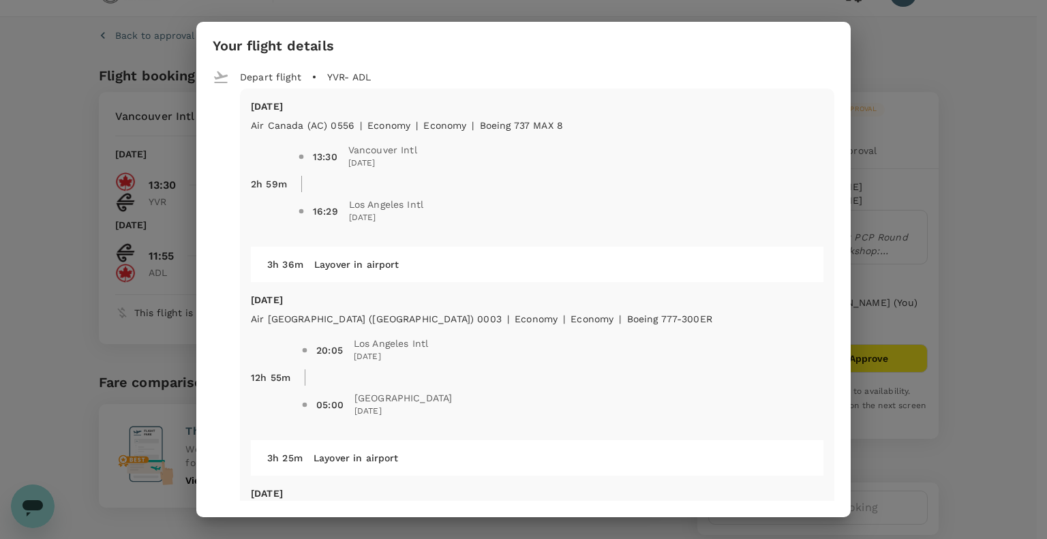  I want to click on div: 05:00, so click(330, 405).